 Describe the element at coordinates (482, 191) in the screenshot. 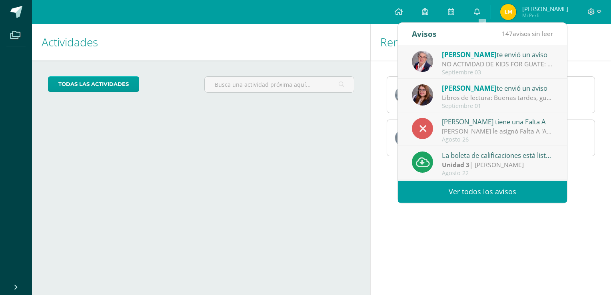

I see `a: Ver todos los avisos` at that location.